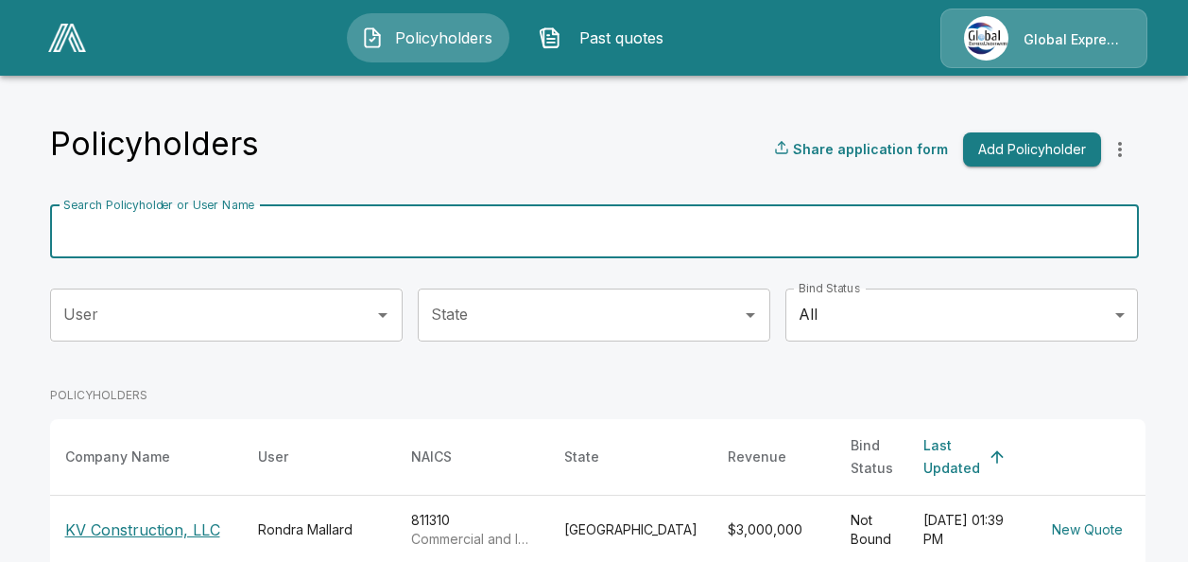 This screenshot has height=562, width=1188. Describe the element at coordinates (159, 204) in the screenshot. I see `label: Search Policyholder or User Name` at that location.